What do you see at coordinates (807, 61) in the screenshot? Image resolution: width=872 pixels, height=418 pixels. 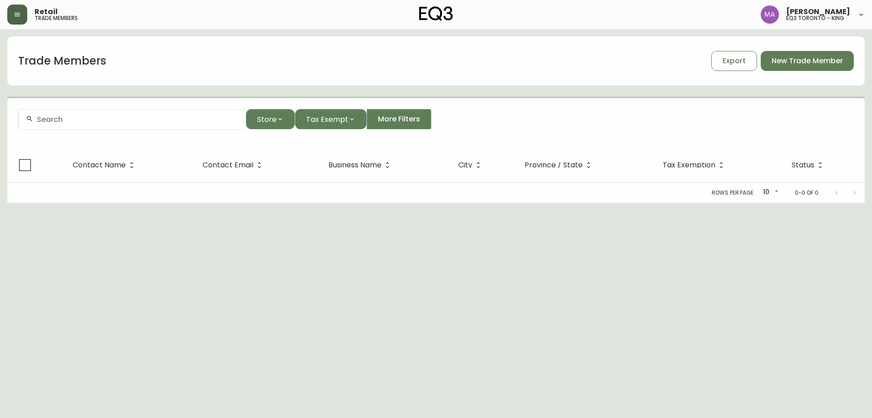 I see `button: New Trade Member` at bounding box center [807, 61].